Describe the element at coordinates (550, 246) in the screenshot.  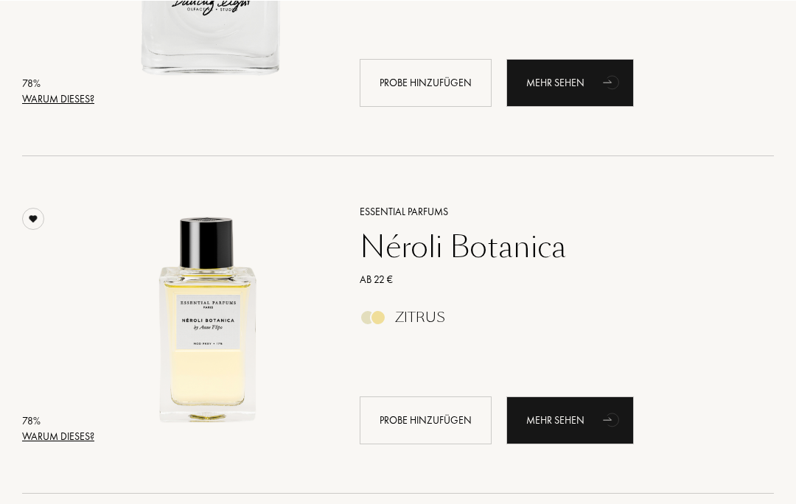
I see `div: Néroli Botanica` at that location.